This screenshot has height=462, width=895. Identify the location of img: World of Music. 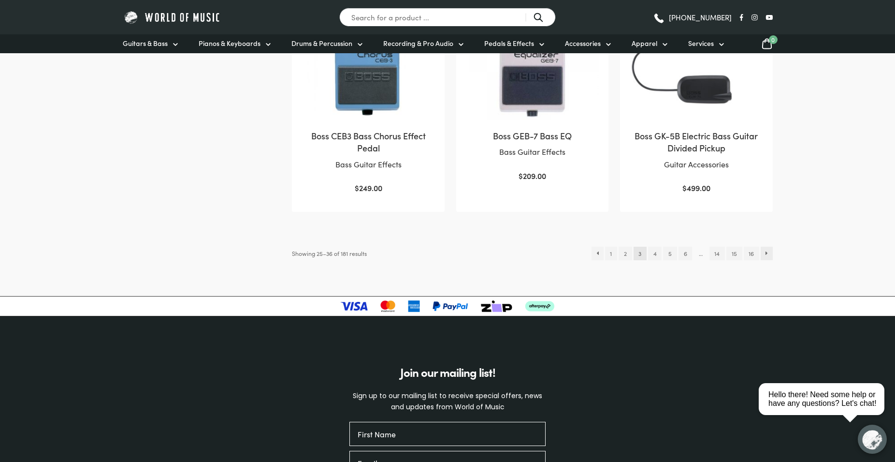
(172, 17).